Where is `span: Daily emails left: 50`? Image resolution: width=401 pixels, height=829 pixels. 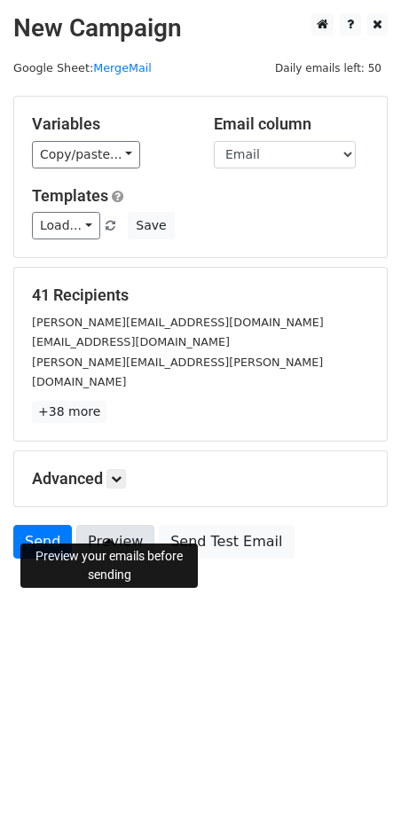 span: Daily emails left: 50 is located at coordinates (328, 68).